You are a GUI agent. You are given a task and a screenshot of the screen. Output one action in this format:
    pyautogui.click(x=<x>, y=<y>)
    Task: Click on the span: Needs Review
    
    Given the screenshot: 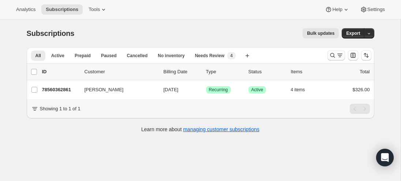 What is the action you would take?
    pyautogui.click(x=210, y=56)
    